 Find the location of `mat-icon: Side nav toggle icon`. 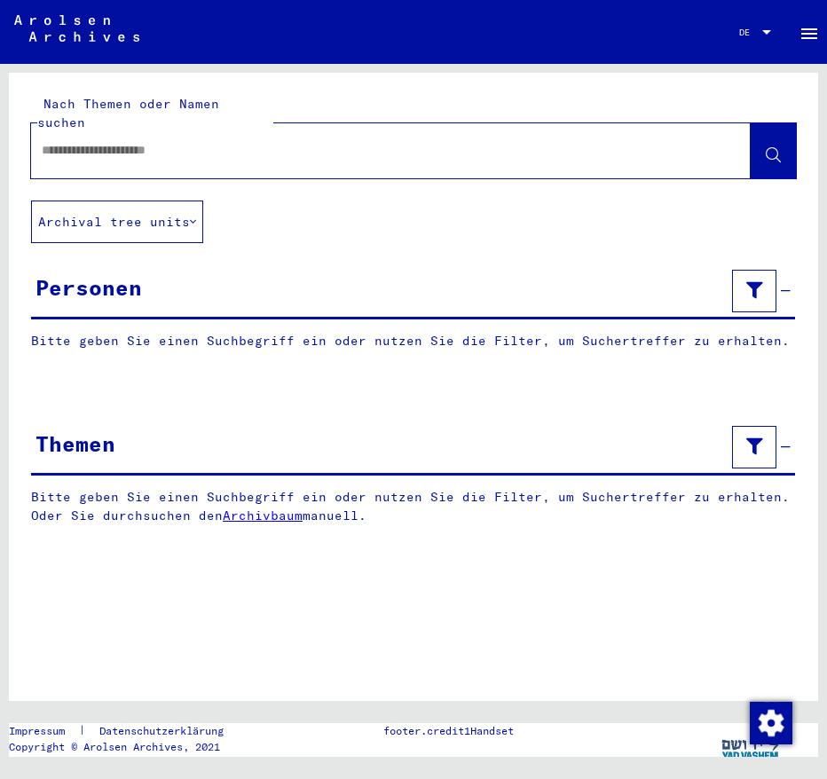

mat-icon: Side nav toggle icon is located at coordinates (809, 34).